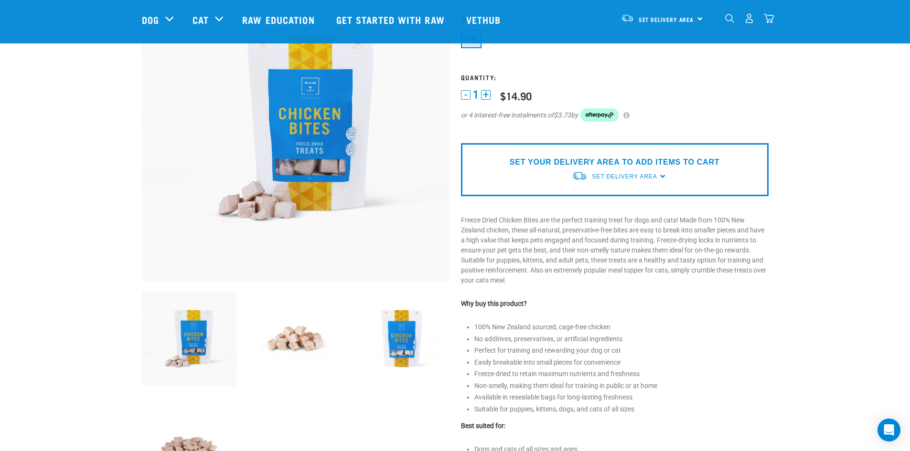 This screenshot has width=910, height=451. I want to click on li: Perfect for training and rewarding your dog or cat, so click(621, 351).